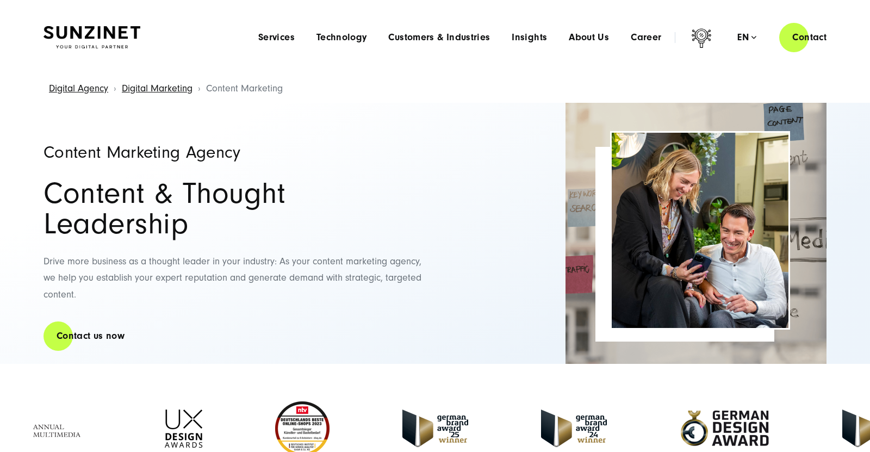 The height and width of the screenshot is (452, 870). What do you see at coordinates (746, 37) in the screenshot?
I see `div: en` at bounding box center [746, 37].